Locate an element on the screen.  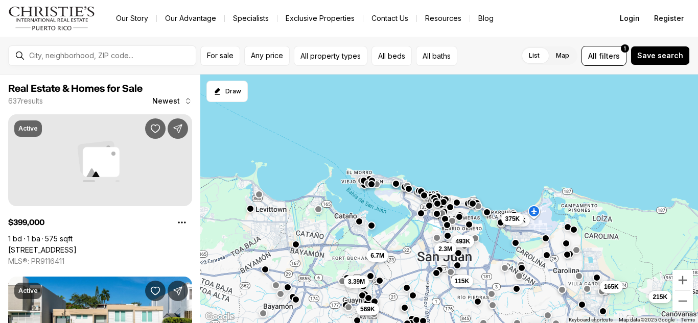
button: Contact Us is located at coordinates (390, 18).